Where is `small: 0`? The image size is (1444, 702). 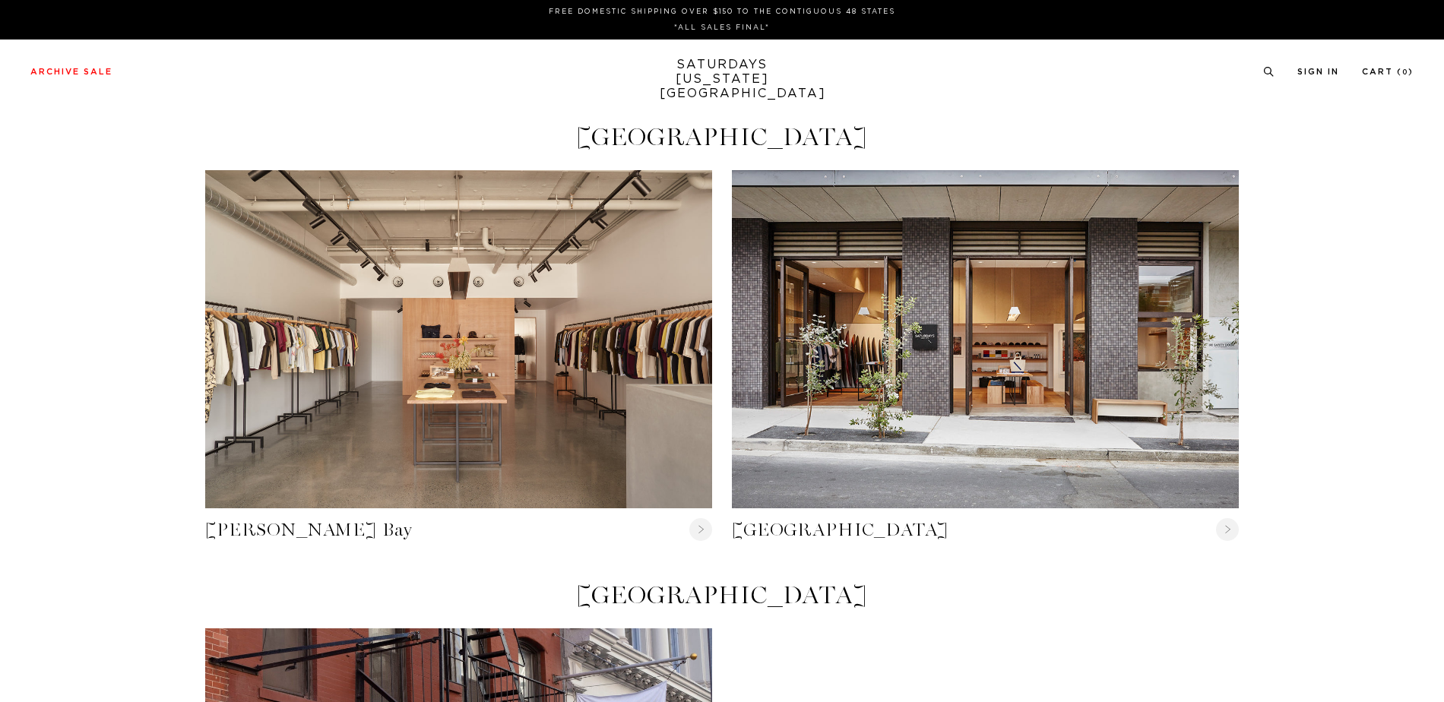
small: 0 is located at coordinates (1405, 72).